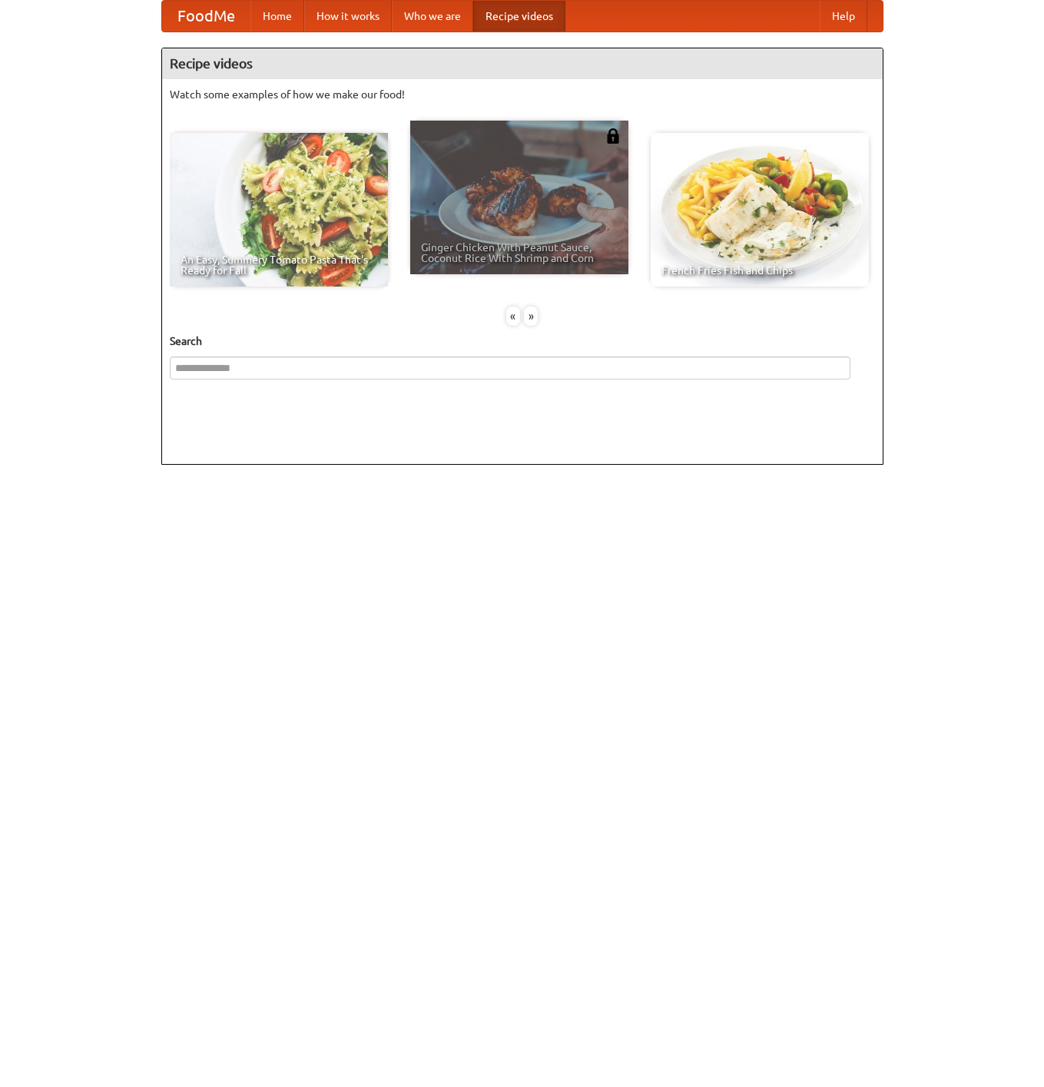 This screenshot has width=1044, height=1087. What do you see at coordinates (348, 16) in the screenshot?
I see `a: How it works` at bounding box center [348, 16].